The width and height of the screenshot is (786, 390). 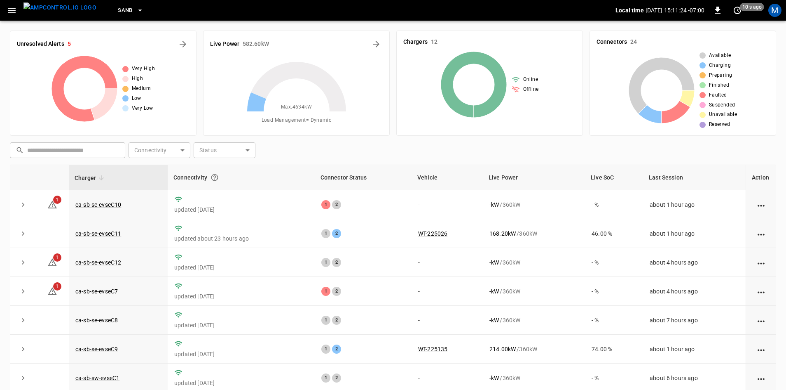 What do you see at coordinates (98, 204) in the screenshot?
I see `a: ca-sb-se-evseC10` at bounding box center [98, 204].